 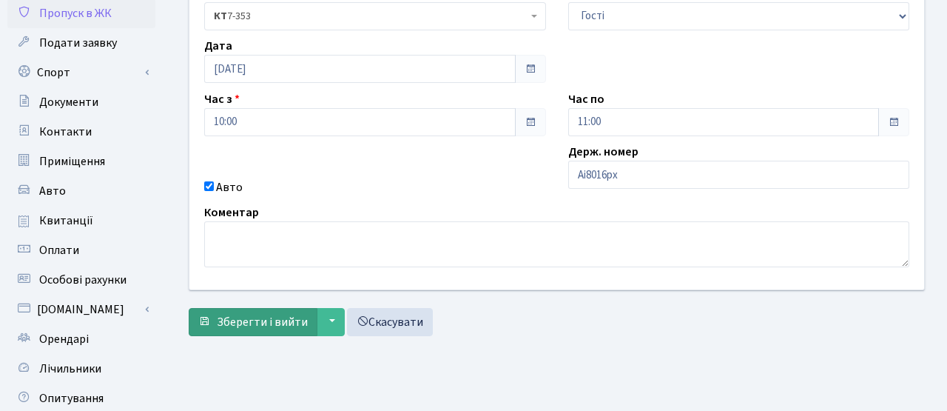 I want to click on span: Зберегти і вийти, so click(x=262, y=322).